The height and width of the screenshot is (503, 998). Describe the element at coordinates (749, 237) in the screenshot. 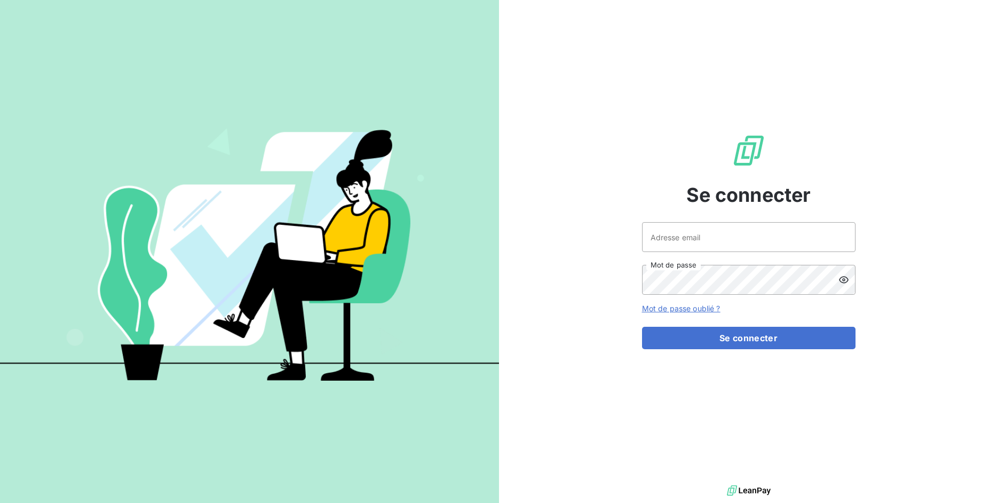

I see `input: placeholder` at that location.